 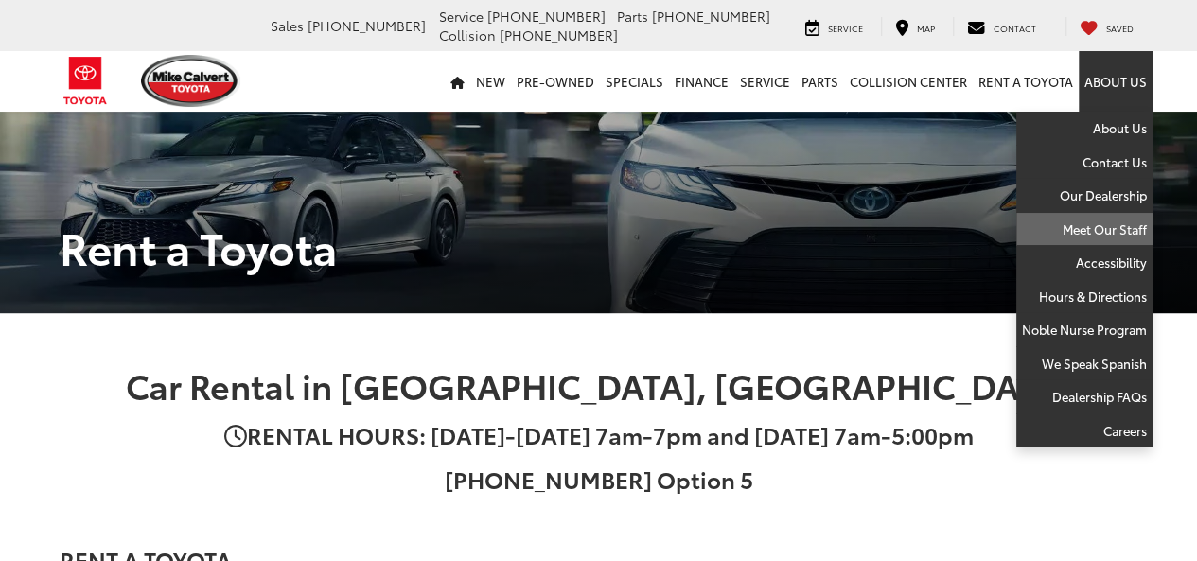 I want to click on a: Meet Our Staff, so click(x=1084, y=230).